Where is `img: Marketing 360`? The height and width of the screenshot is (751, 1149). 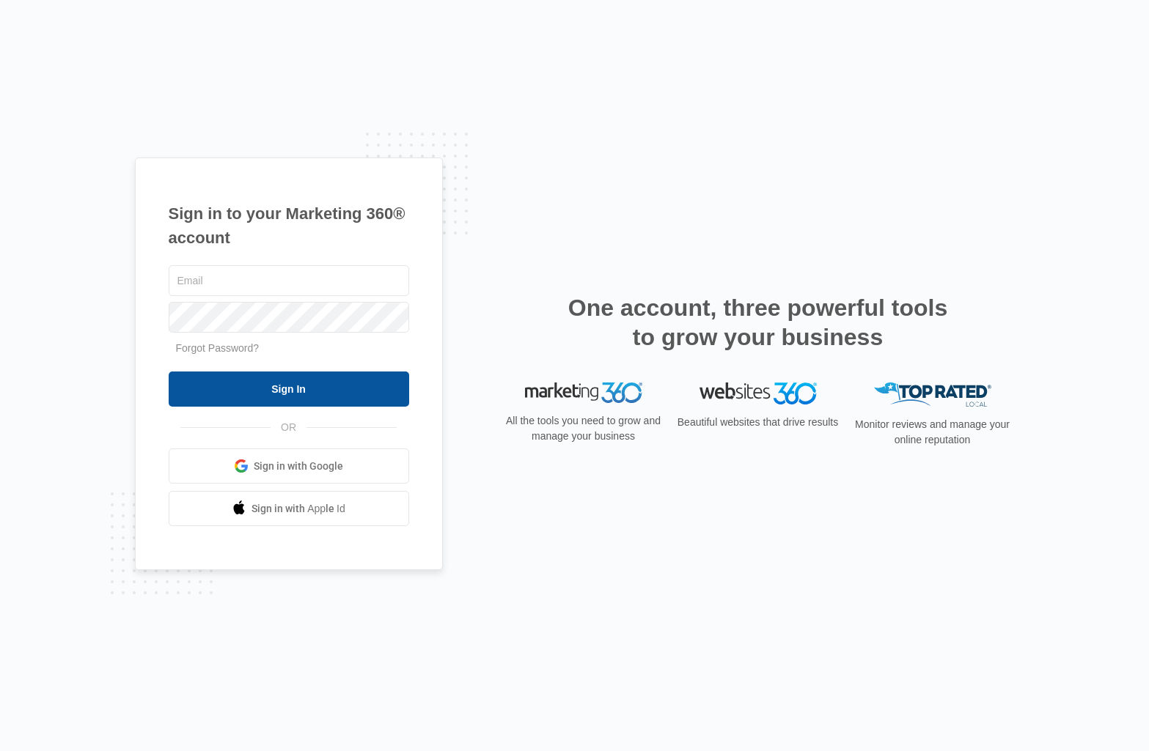 img: Marketing 360 is located at coordinates (583, 393).